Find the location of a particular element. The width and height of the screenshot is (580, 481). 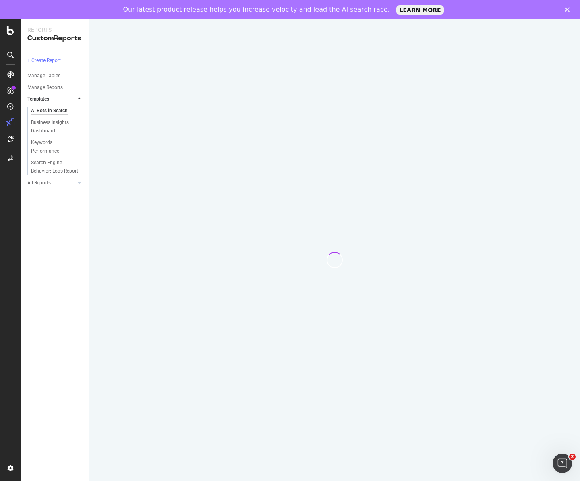

div: Close is located at coordinates (569, 10).